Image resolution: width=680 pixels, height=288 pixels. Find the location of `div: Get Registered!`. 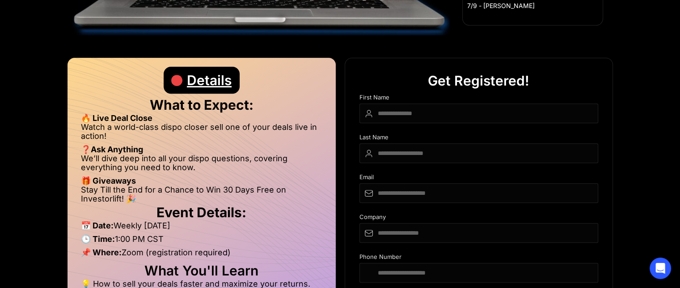

div: Get Registered! is located at coordinates (479, 81).